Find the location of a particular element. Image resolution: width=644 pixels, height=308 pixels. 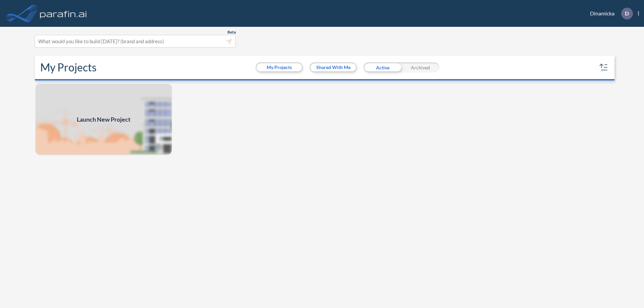

div: Active is located at coordinates (383, 67).